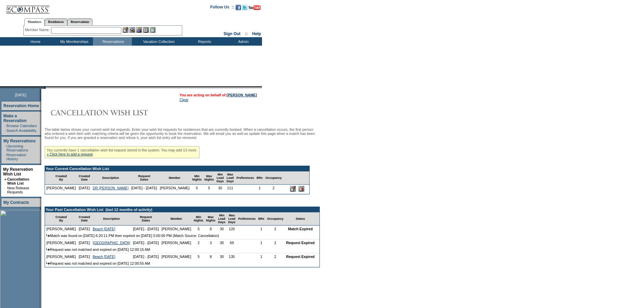 This screenshot has height=308, width=644. I want to click on td: 3, so click(211, 243).